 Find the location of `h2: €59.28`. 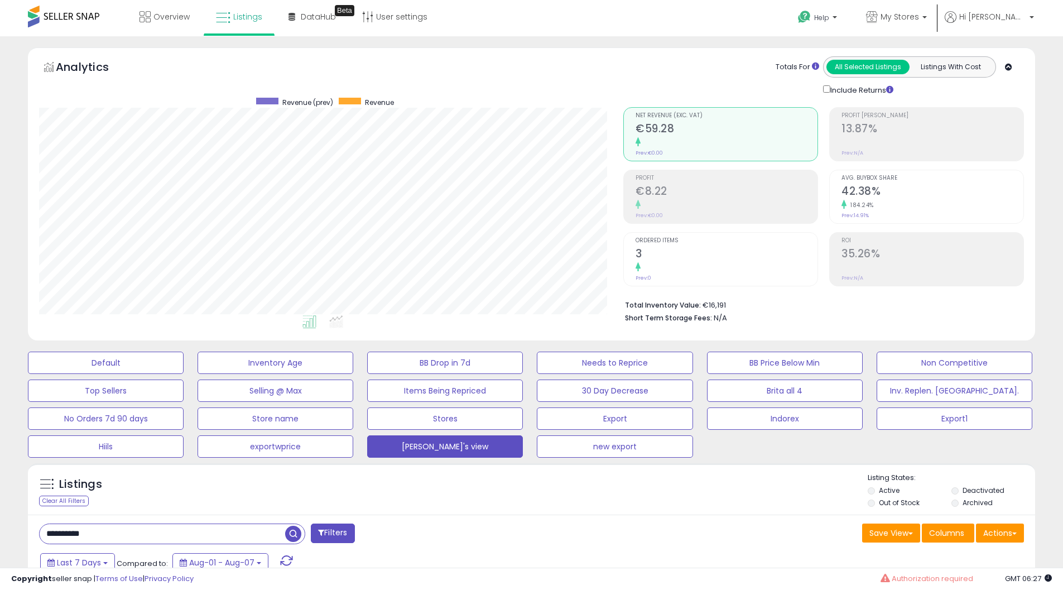

h2: €59.28 is located at coordinates (726, 129).